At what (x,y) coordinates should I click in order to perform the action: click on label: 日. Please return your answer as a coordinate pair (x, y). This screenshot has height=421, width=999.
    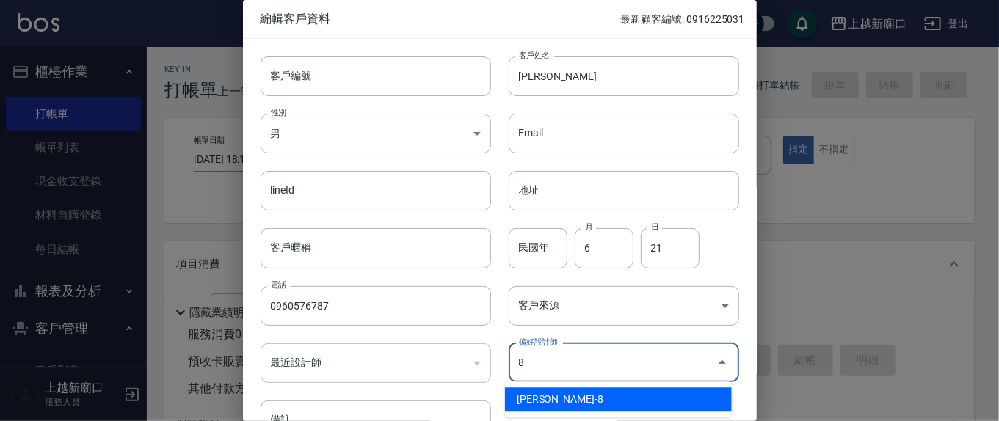
    Looking at the image, I should click on (655, 227).